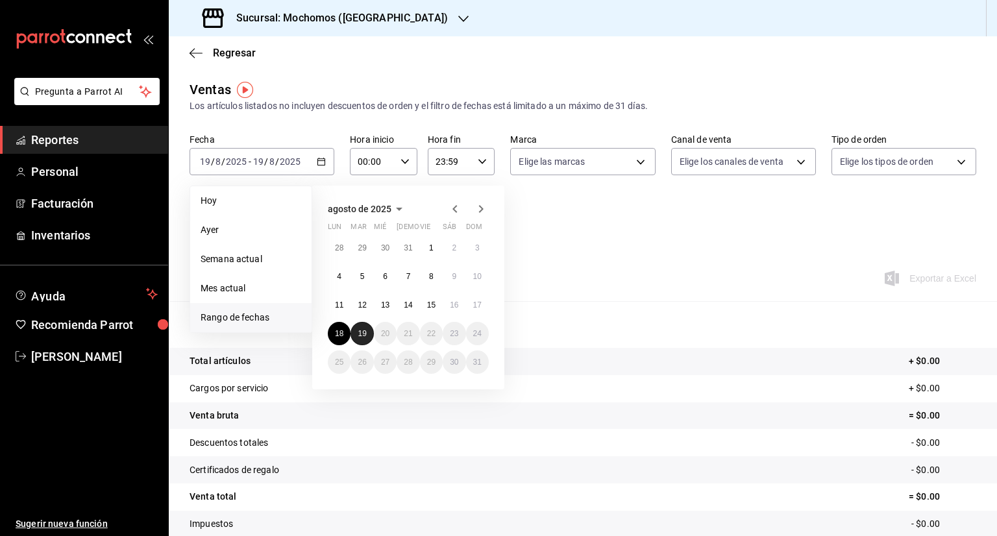  I want to click on label: Canal de venta, so click(744, 140).